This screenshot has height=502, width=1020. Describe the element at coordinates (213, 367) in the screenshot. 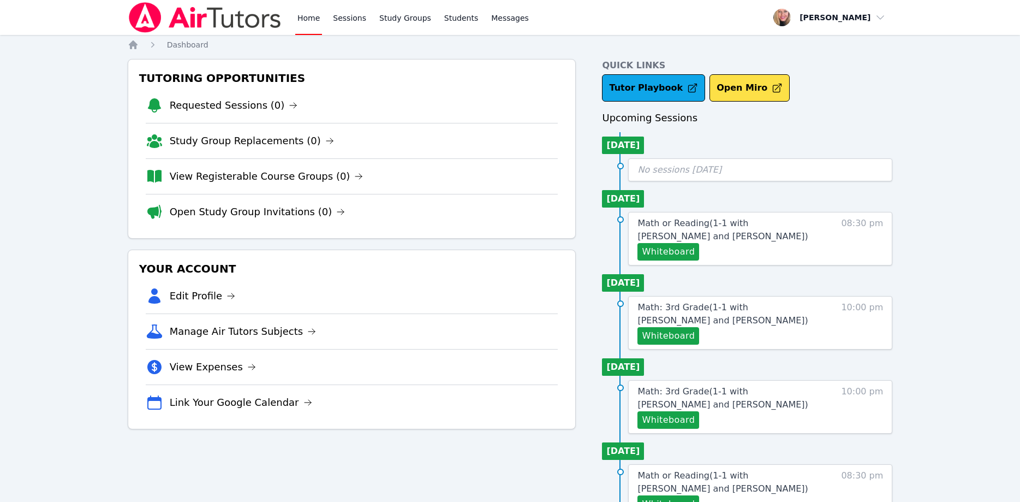

I see `a: View Expenses` at that location.